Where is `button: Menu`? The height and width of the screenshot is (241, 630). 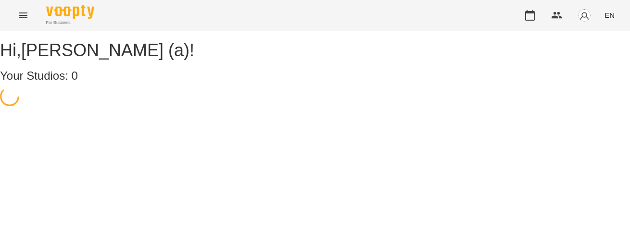 button: Menu is located at coordinates (23, 15).